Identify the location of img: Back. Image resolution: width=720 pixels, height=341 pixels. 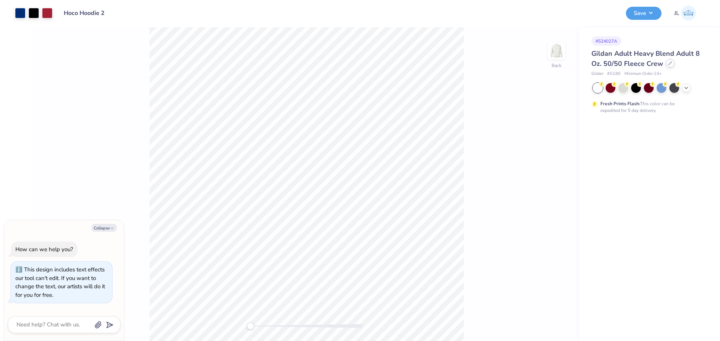
(556, 51).